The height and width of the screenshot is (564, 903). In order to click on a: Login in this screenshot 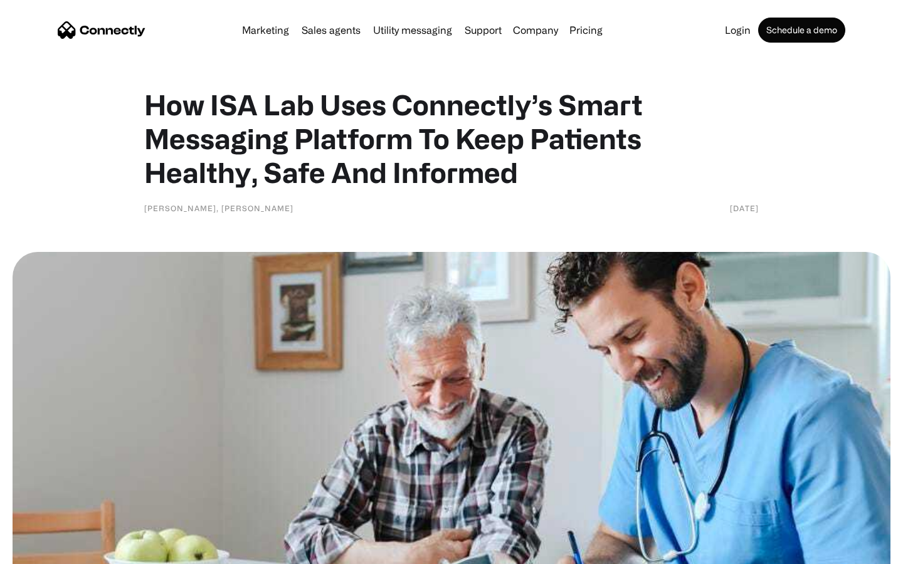, I will do `click(737, 30)`.